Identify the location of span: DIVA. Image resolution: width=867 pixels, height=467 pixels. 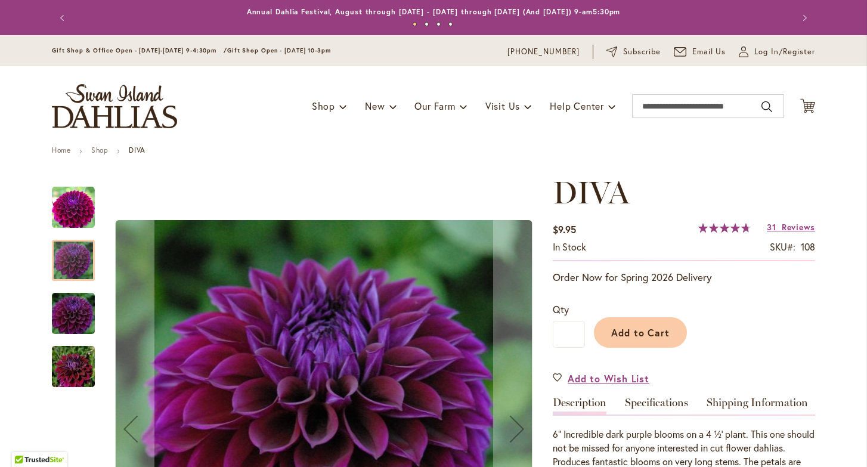
(591, 192).